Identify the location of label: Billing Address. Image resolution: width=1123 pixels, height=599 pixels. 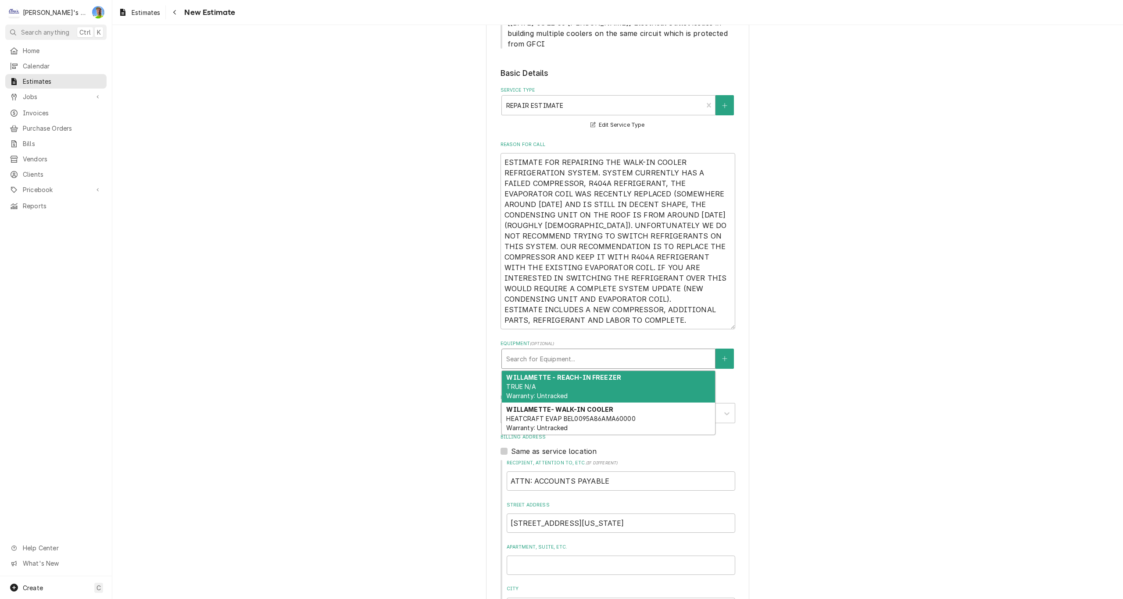
(618, 437).